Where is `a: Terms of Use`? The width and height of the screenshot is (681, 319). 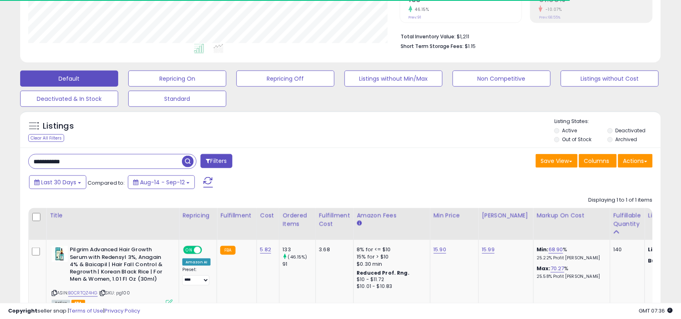
a: Terms of Use is located at coordinates (86, 311).